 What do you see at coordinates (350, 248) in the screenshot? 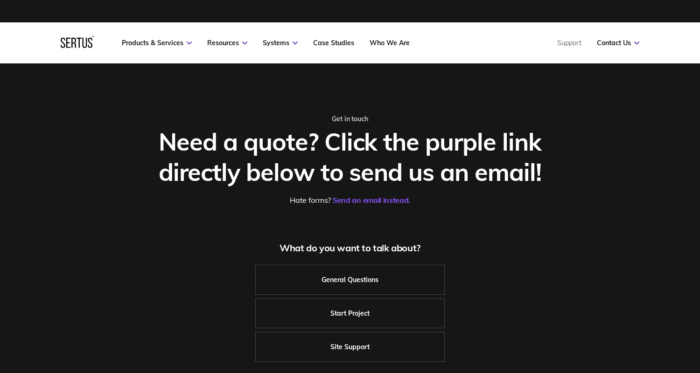
I see `div: What do you want to talk about?` at bounding box center [350, 248].